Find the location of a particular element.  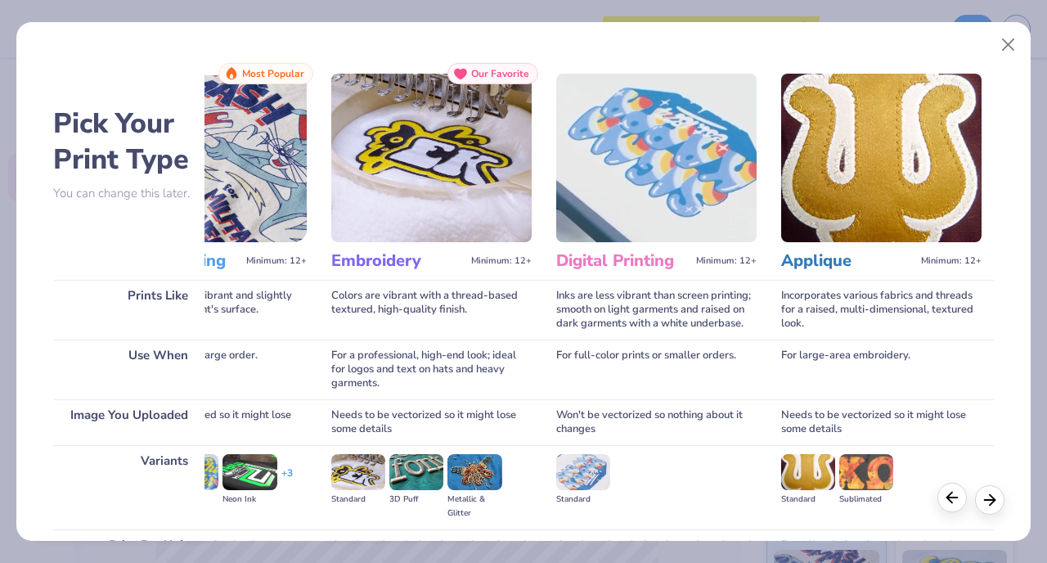

img: Sublimated is located at coordinates (867, 472).